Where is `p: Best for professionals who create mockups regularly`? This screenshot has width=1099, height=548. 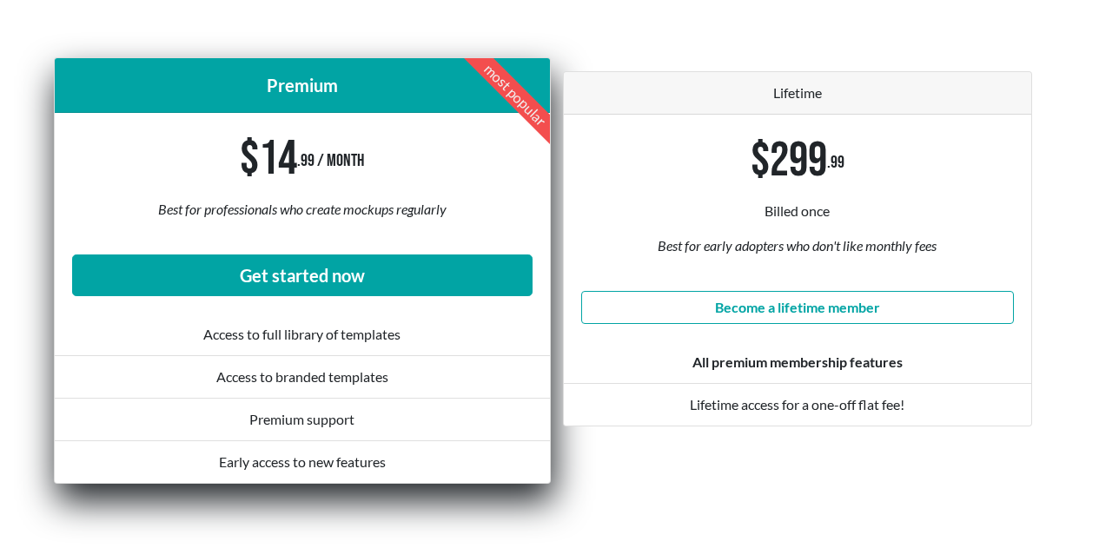
p: Best for professionals who create mockups regularly is located at coordinates (302, 209).